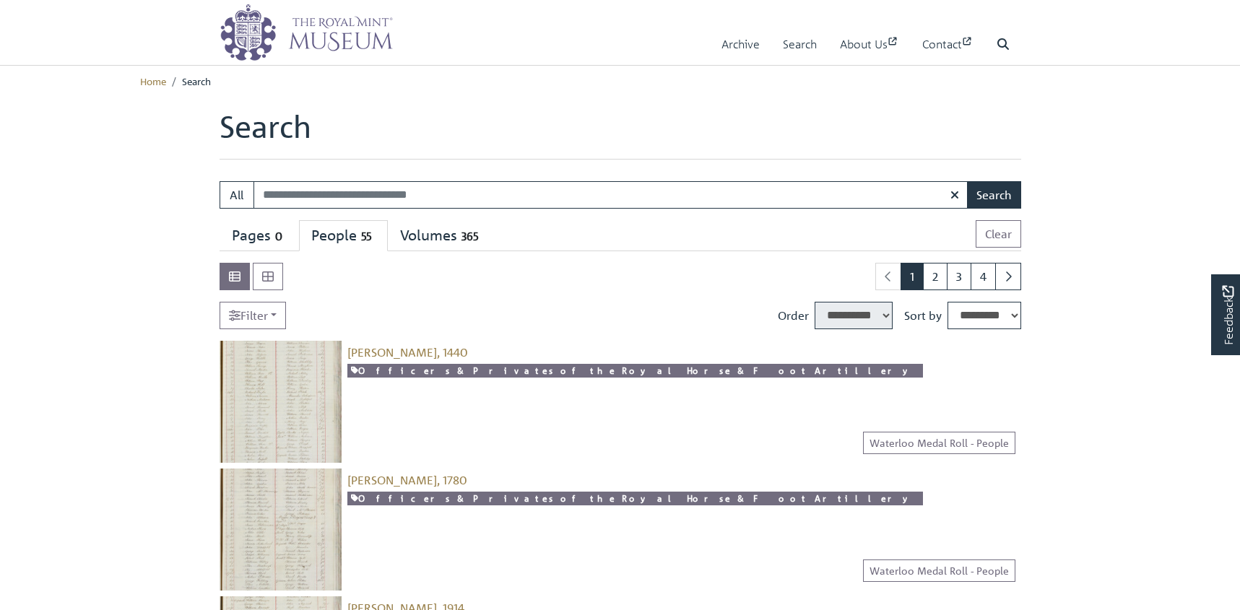 The image size is (1240, 610). I want to click on img: Potter, John, 1440, so click(280, 402).